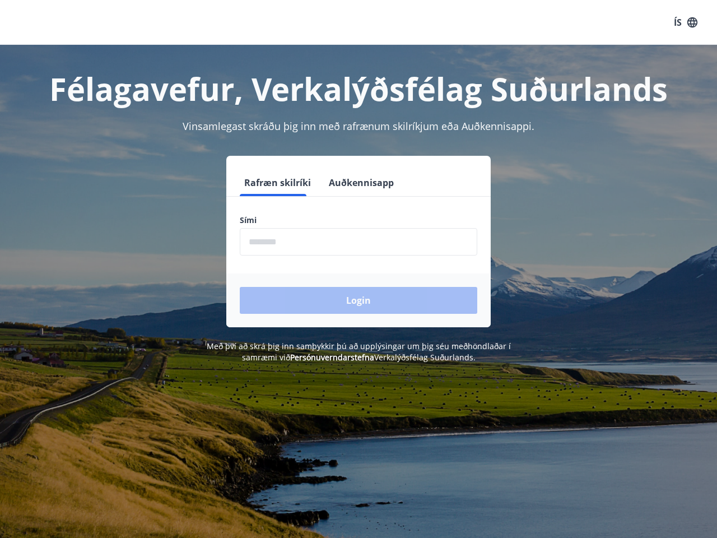 The width and height of the screenshot is (717, 538). What do you see at coordinates (277, 183) in the screenshot?
I see `button: Rafræn skilríki` at bounding box center [277, 183].